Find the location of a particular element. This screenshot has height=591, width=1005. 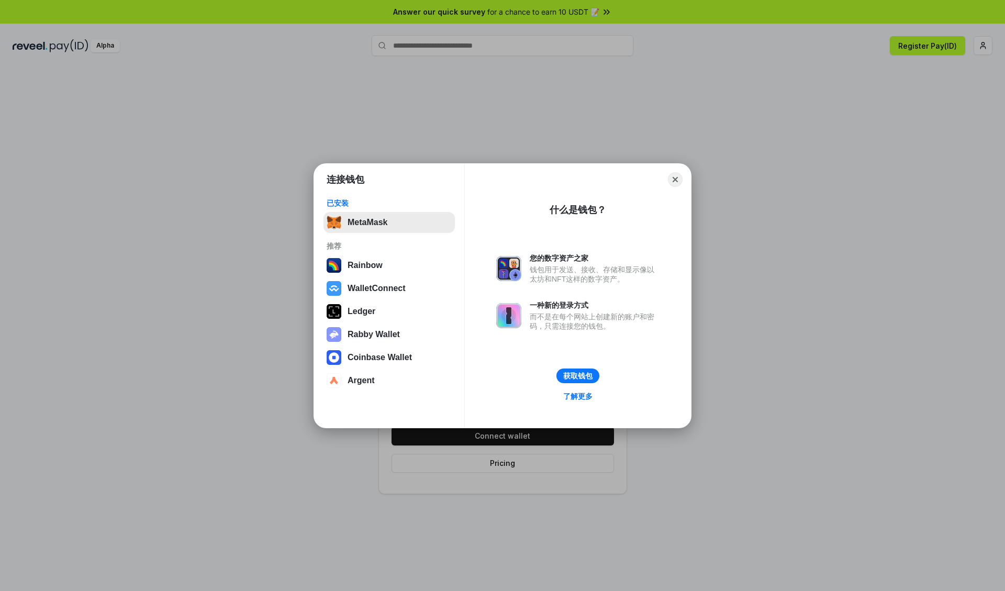

div: 而不是在每个网站上创建新的账户和密码，只需连接您的钱包。 is located at coordinates (594, 321).